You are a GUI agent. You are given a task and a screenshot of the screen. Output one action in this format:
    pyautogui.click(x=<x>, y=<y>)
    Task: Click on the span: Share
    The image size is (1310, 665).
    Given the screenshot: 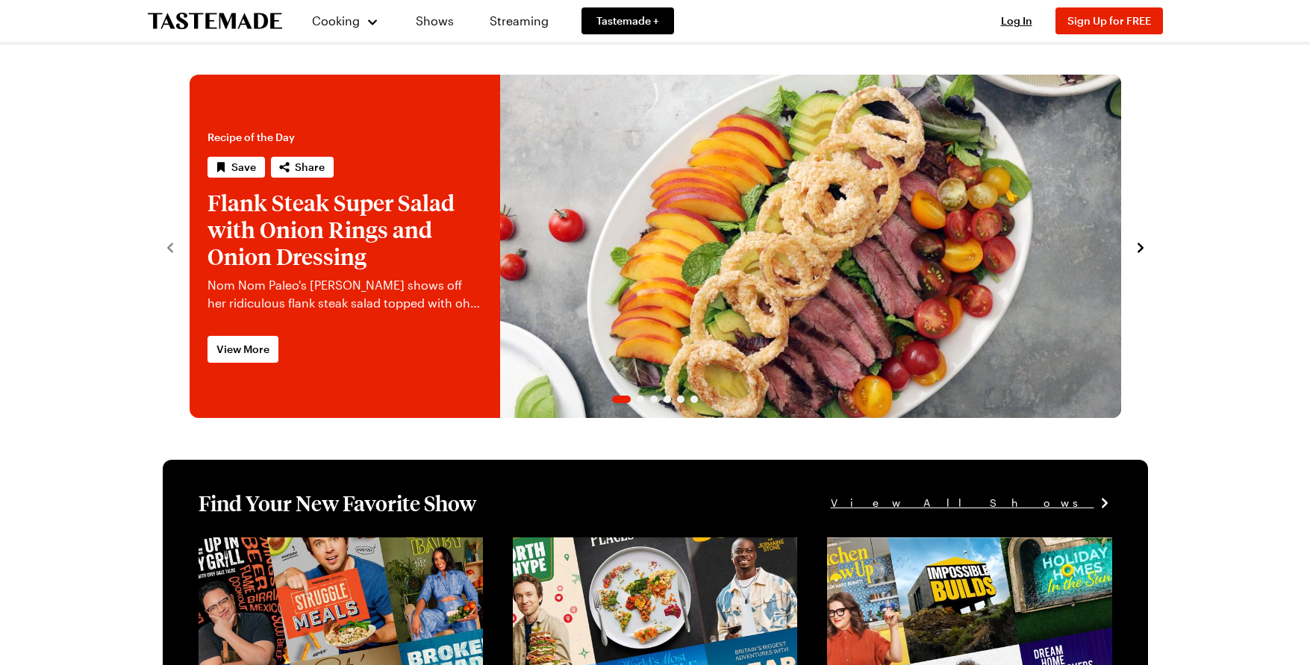 What is the action you would take?
    pyautogui.click(x=310, y=167)
    